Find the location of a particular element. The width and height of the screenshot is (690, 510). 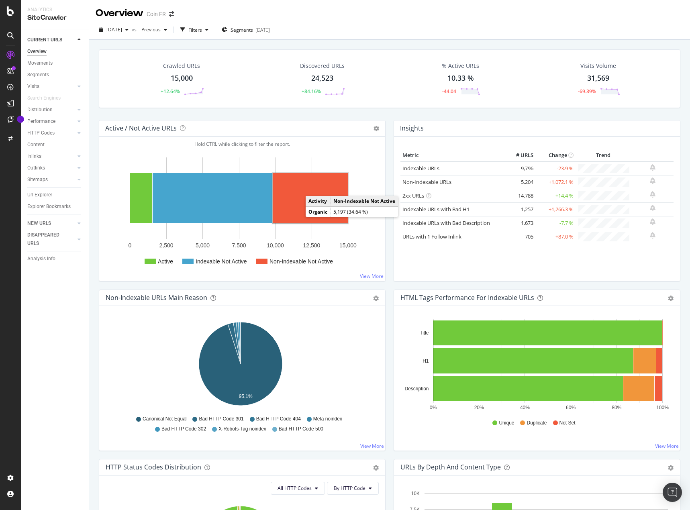

button: Filters is located at coordinates (194, 30).